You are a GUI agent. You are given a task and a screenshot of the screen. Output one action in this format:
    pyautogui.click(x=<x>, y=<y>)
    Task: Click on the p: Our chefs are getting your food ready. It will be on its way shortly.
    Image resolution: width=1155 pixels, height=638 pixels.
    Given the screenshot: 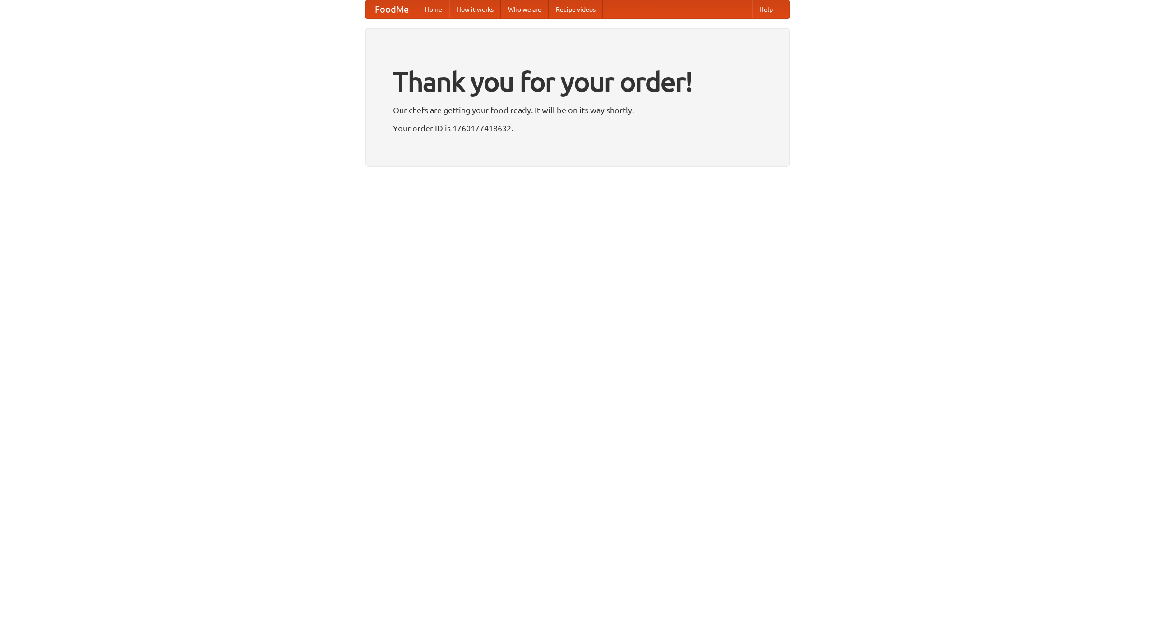 What is the action you would take?
    pyautogui.click(x=577, y=110)
    